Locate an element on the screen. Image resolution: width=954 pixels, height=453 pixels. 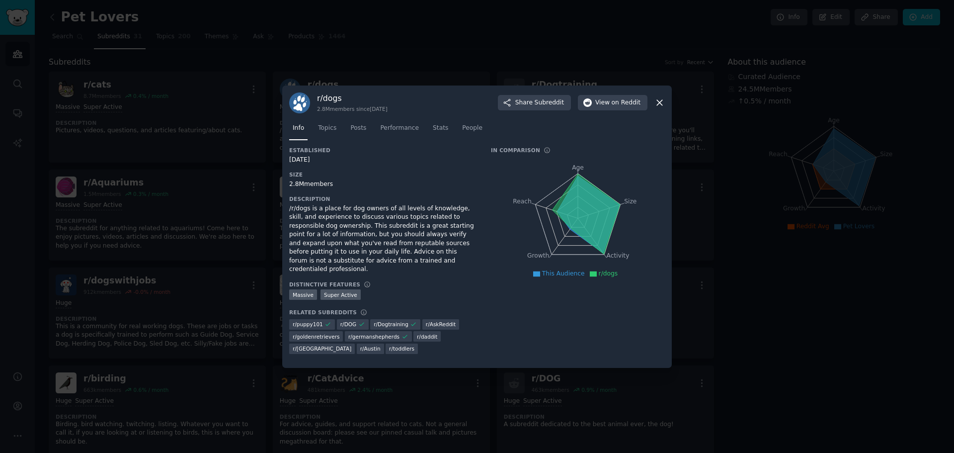
span: Performance is located at coordinates (400, 128).